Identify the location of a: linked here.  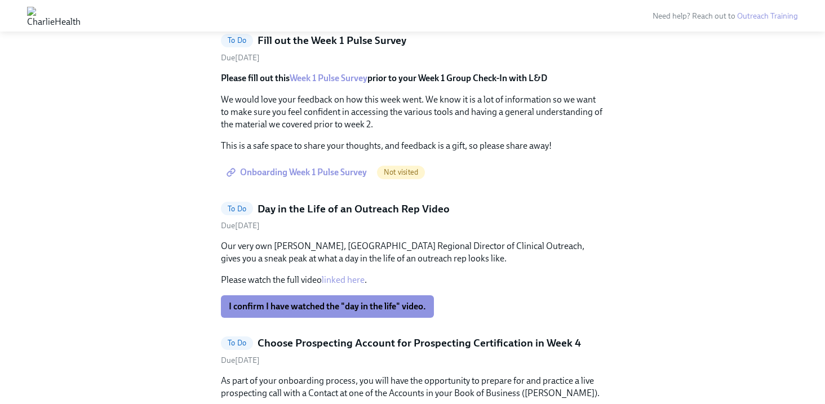
(343, 280).